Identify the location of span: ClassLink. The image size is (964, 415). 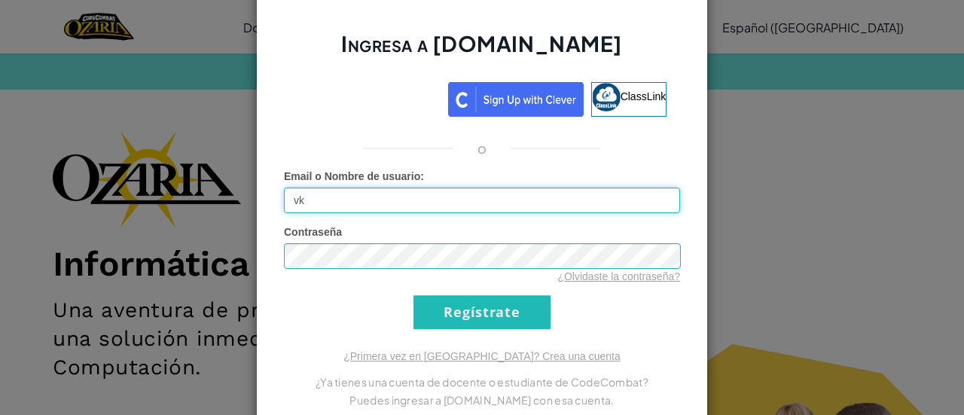
(643, 96).